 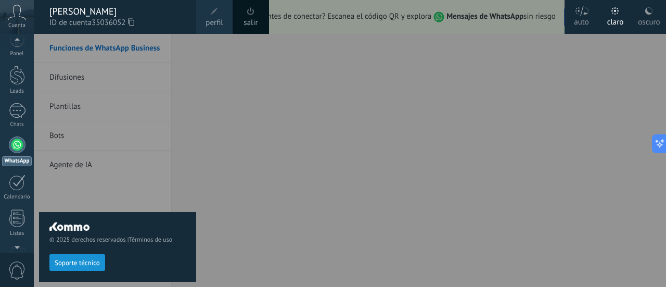 I want to click on div: claro, so click(x=615, y=20).